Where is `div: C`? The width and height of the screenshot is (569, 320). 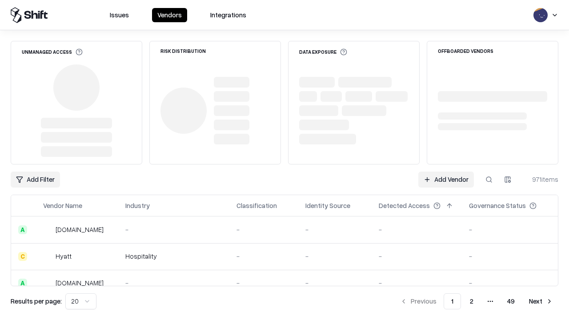 div: C is located at coordinates (23, 257).